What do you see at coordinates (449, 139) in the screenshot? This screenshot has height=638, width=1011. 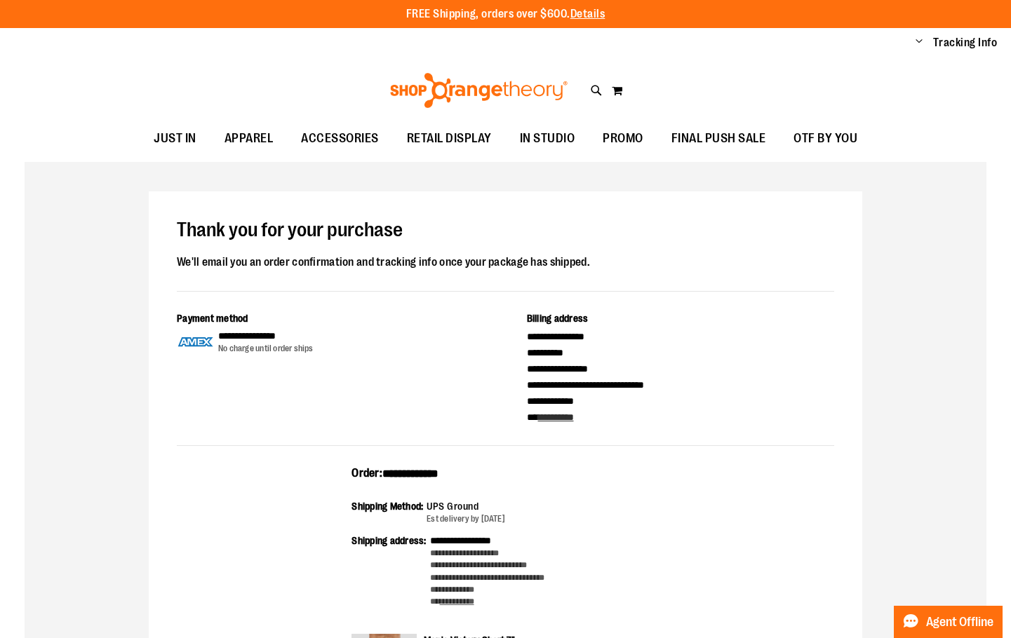 I see `a: RETAIL DISPLAY` at bounding box center [449, 139].